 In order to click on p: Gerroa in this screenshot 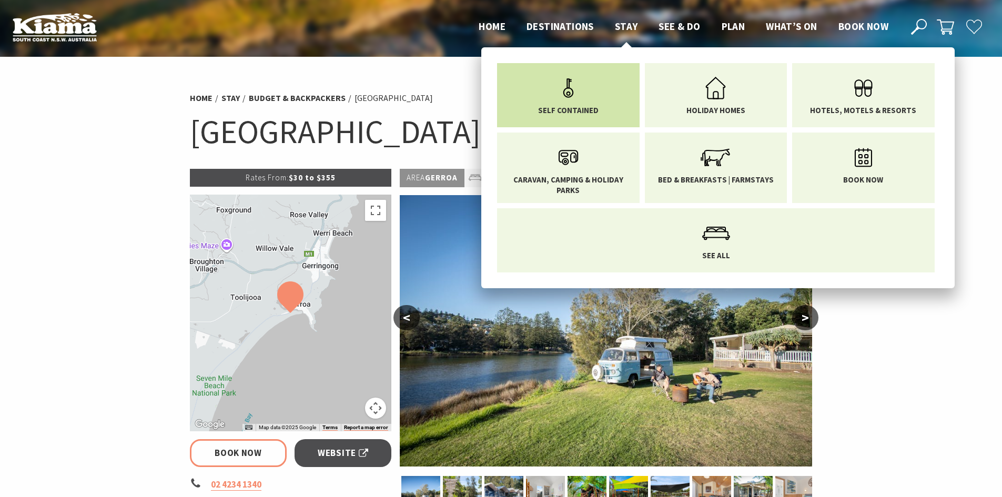, I will do `click(432, 178)`.